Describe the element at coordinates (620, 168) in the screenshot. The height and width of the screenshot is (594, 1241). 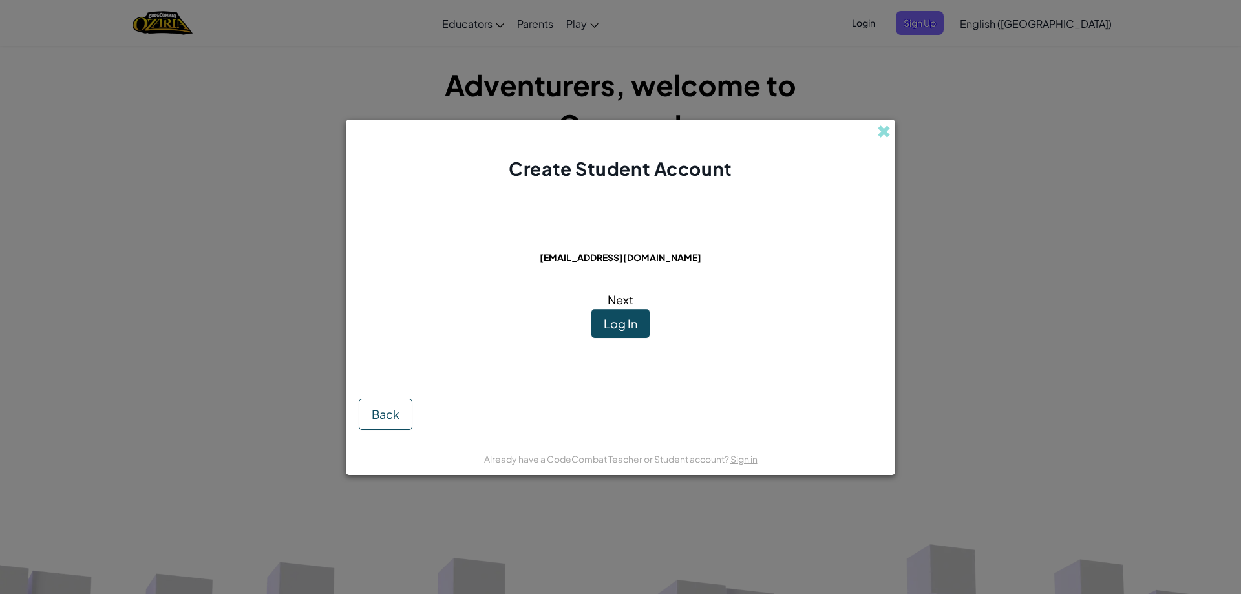
I see `span: Create Student Account` at that location.